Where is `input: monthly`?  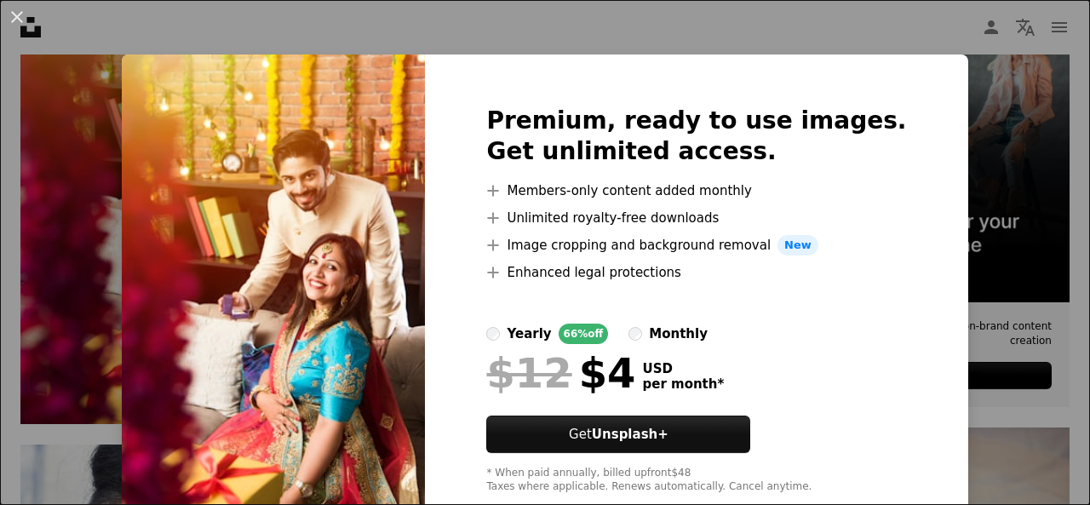 input: monthly is located at coordinates (635, 334).